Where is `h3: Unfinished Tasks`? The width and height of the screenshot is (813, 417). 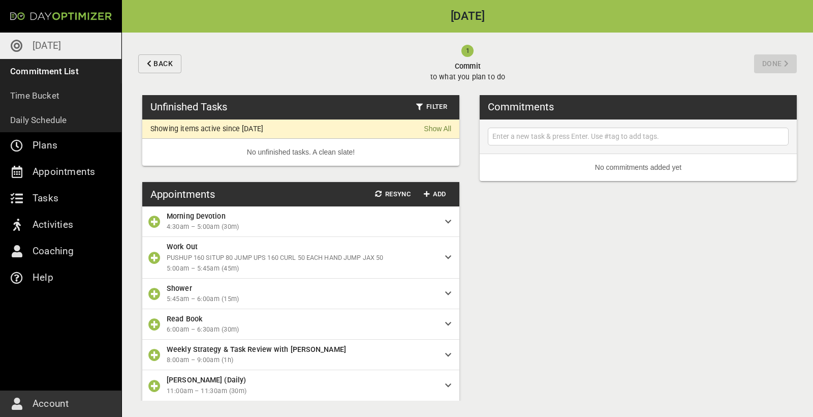 h3: Unfinished Tasks is located at coordinates (189, 107).